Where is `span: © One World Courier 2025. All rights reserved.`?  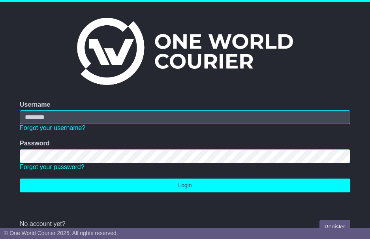
span: © One World Courier 2025. All rights reserved. is located at coordinates (61, 233).